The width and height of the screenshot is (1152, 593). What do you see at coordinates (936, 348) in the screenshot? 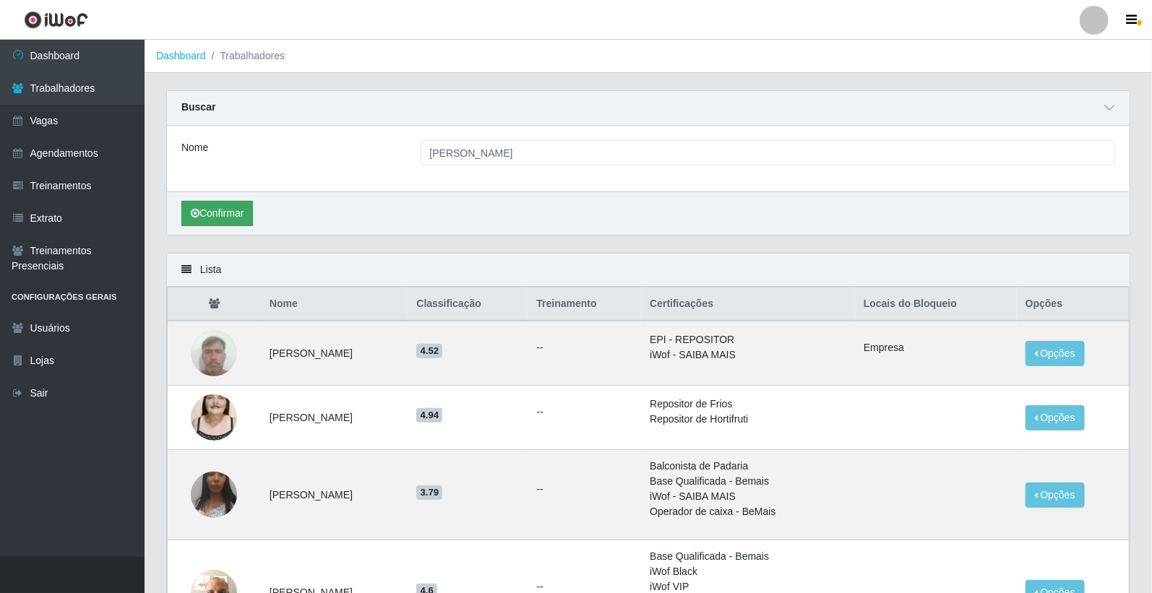
I see `li: Empresa` at bounding box center [936, 348].